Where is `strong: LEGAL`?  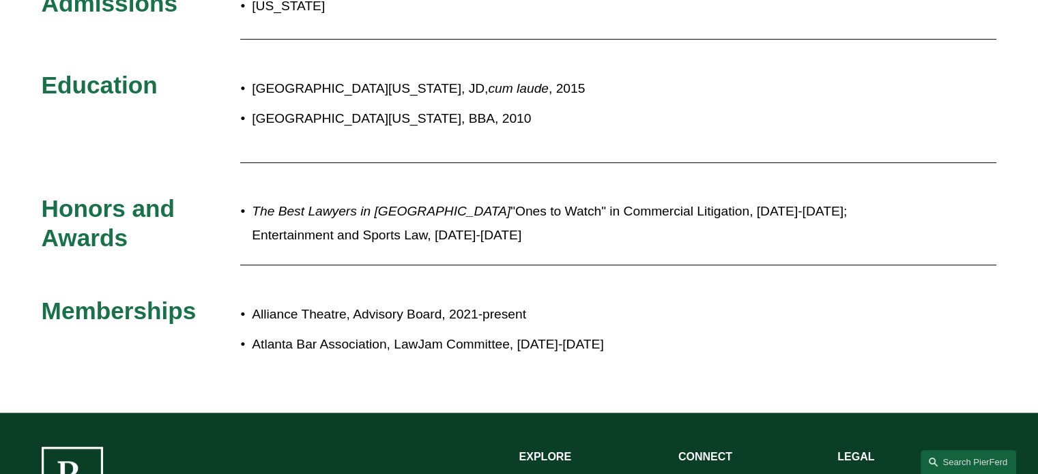 strong: LEGAL is located at coordinates (856, 457).